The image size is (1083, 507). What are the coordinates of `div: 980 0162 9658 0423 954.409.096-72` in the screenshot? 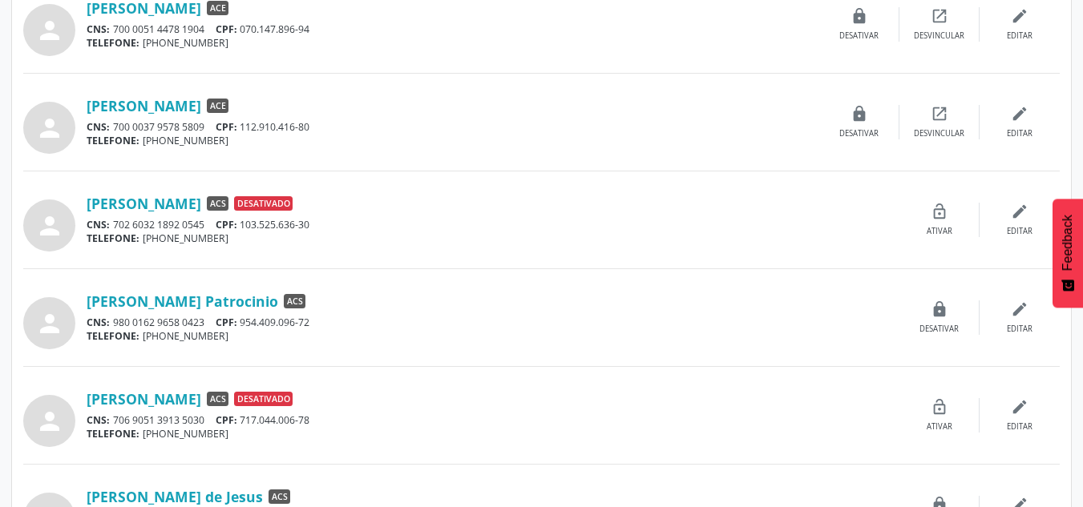 It's located at (493, 322).